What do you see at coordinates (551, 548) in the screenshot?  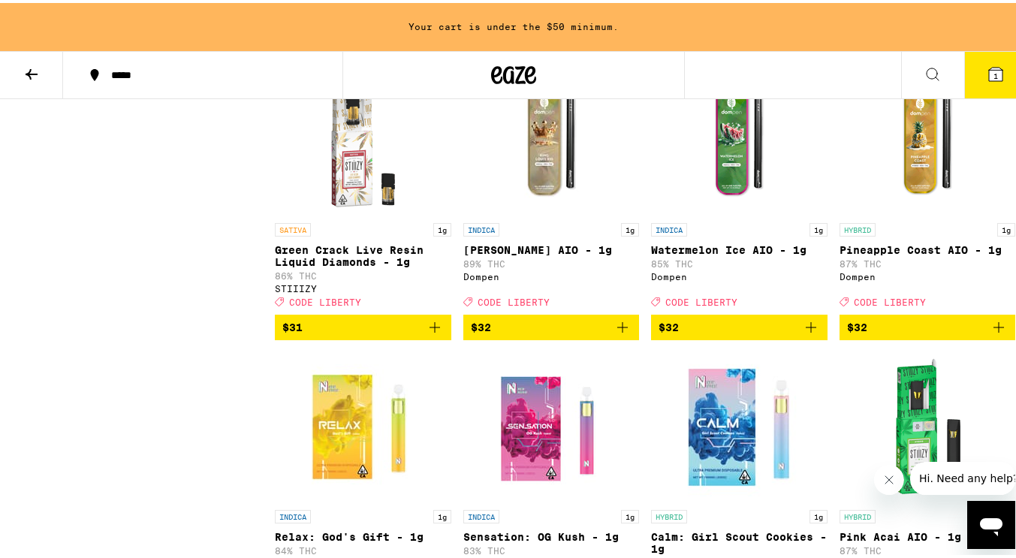 I see `p: 83% THC` at bounding box center [551, 548].